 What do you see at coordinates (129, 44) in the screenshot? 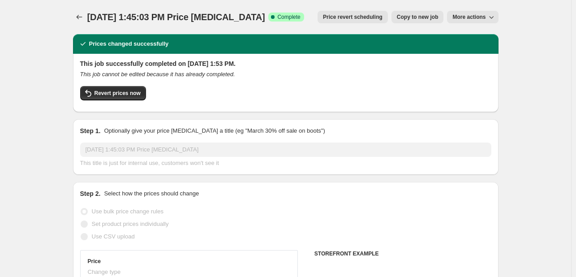
I see `h2: Prices changed successfully` at bounding box center [129, 44].